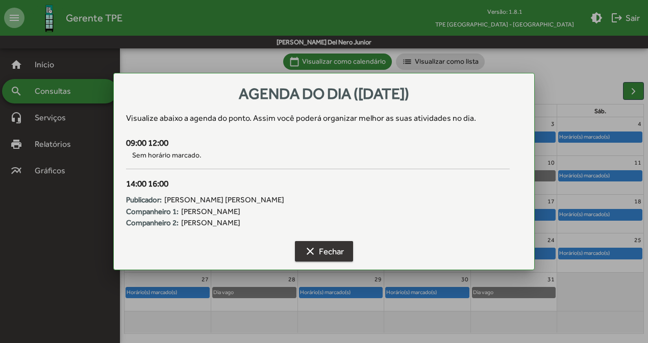 The height and width of the screenshot is (343, 648). I want to click on mat-icon: clear, so click(310, 251).